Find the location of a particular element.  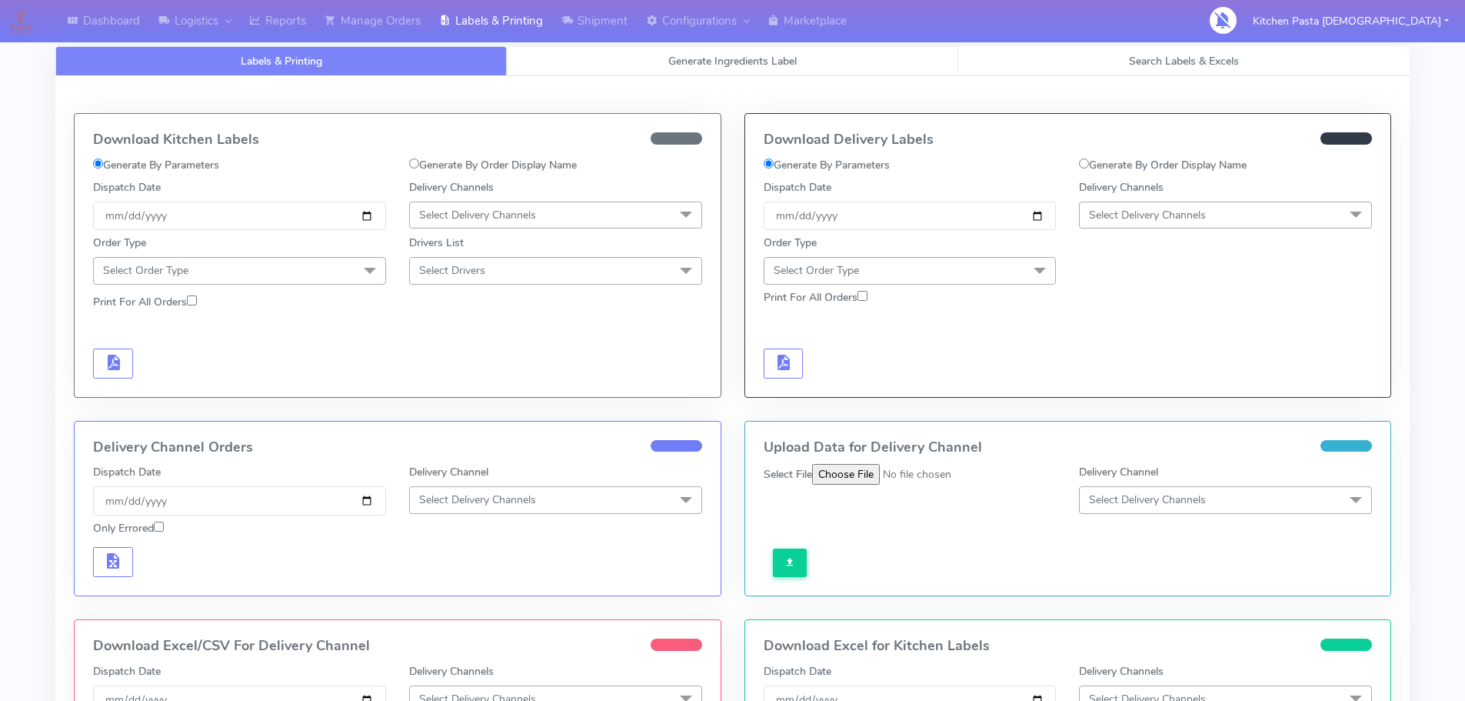

h4: Download Excel for Kitchen Labels is located at coordinates (1068, 646).